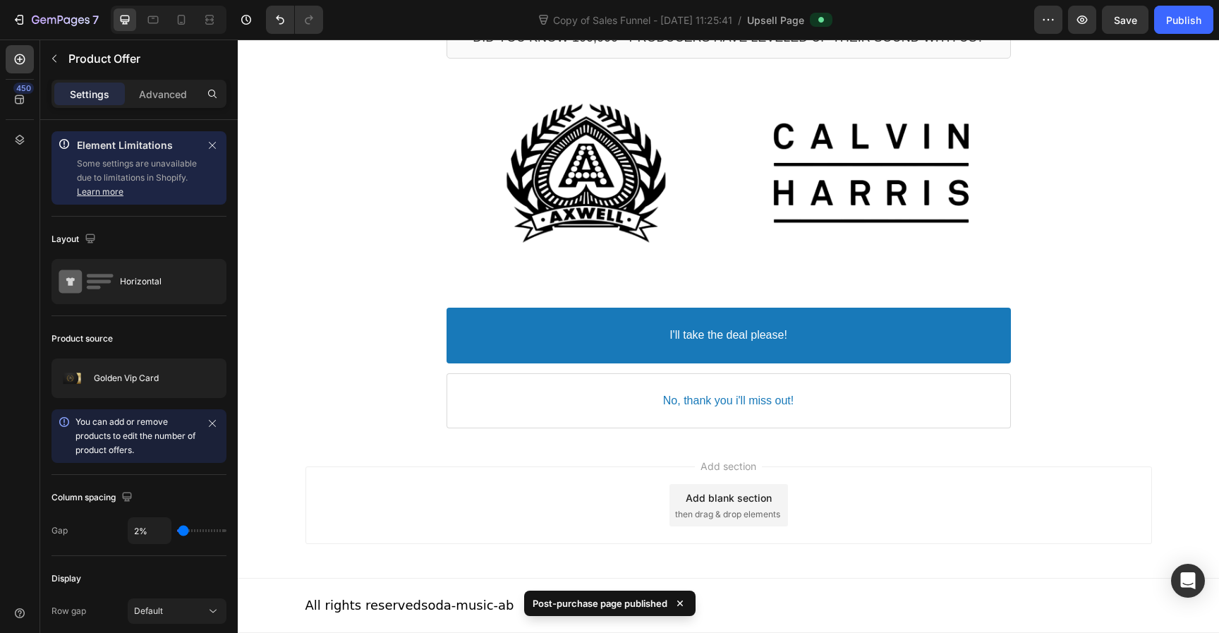 The image size is (1219, 633). What do you see at coordinates (491, 296) in the screenshot?
I see `button: I'll take the deal please!` at bounding box center [491, 296].